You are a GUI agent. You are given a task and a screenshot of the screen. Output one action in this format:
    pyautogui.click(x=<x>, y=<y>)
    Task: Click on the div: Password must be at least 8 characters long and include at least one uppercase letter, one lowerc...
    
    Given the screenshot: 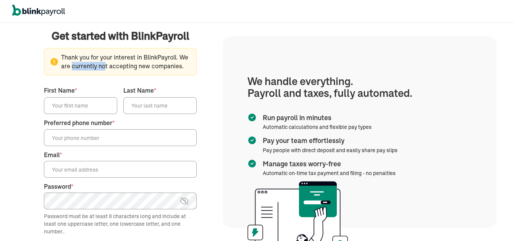 What is the action you would take?
    pyautogui.click(x=120, y=224)
    